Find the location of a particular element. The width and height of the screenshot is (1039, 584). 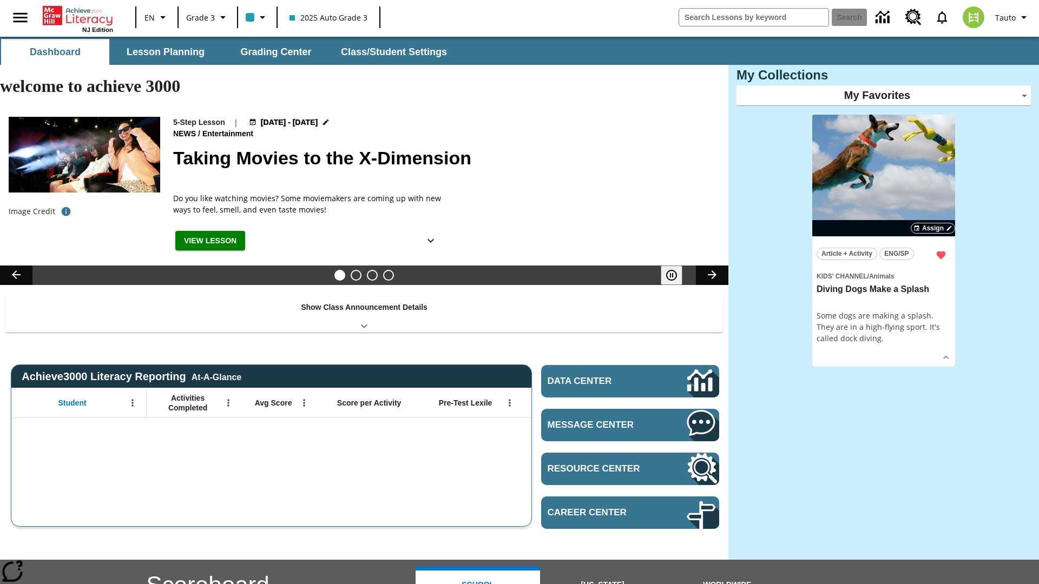

h2: Taking Movies to the X-Dimension is located at coordinates (444, 158).